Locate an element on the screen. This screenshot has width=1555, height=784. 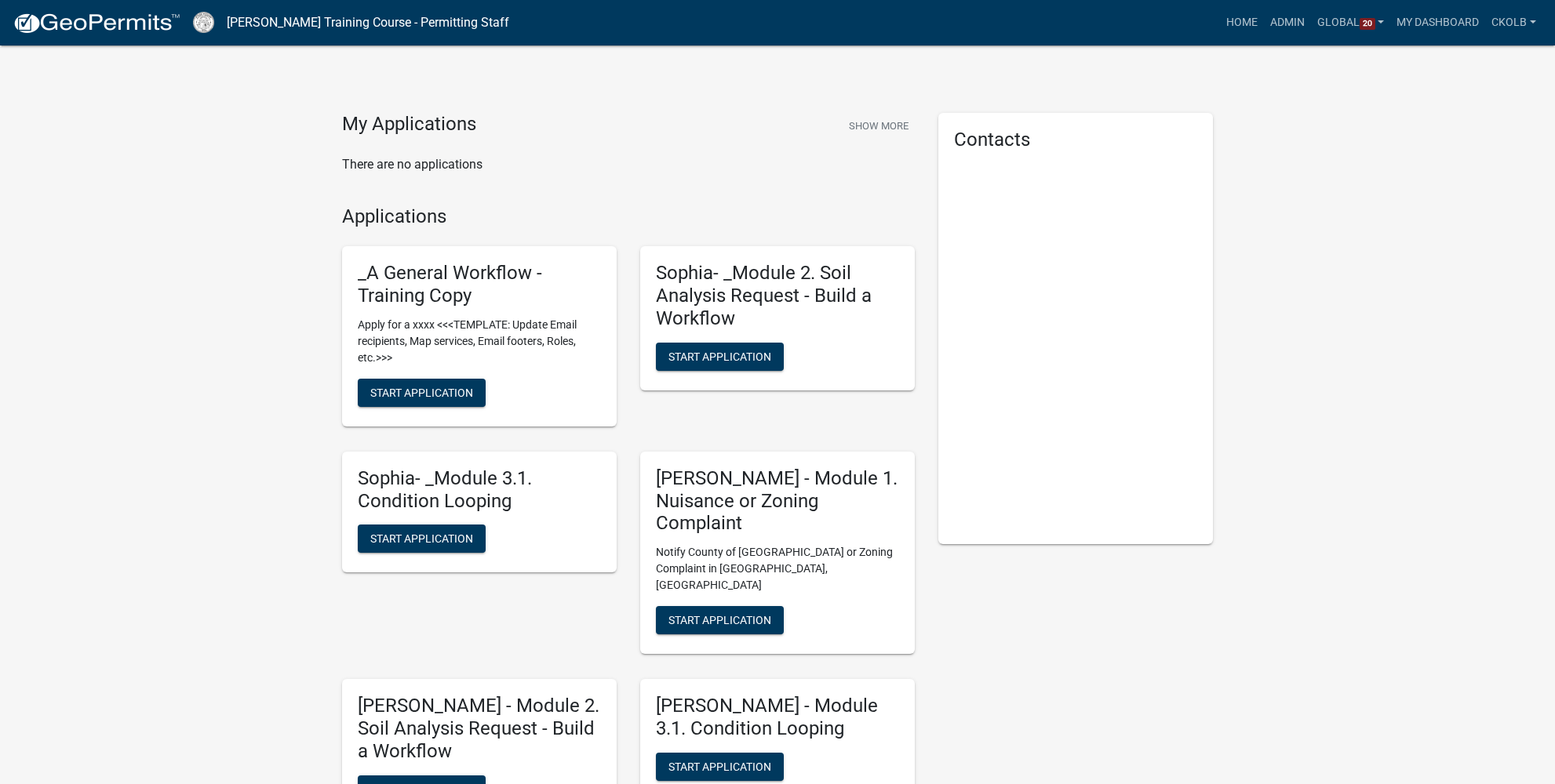
p: There are no applications is located at coordinates (629, 165).